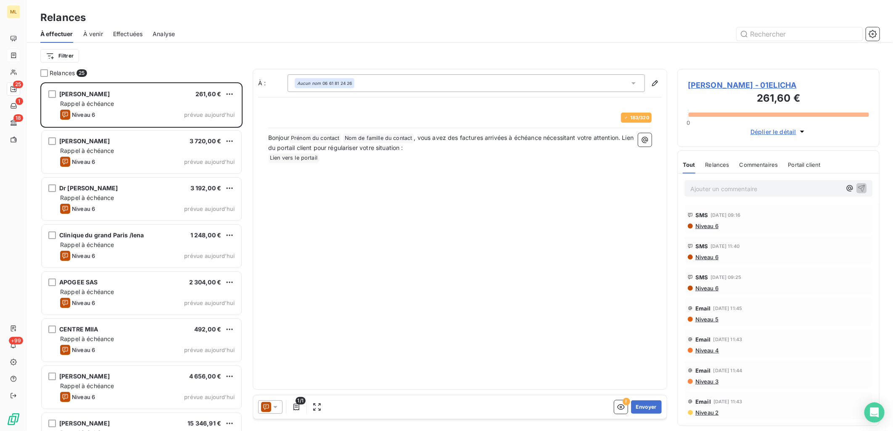 This screenshot has width=893, height=431. Describe the element at coordinates (13, 12) in the screenshot. I see `div: ML` at that location.